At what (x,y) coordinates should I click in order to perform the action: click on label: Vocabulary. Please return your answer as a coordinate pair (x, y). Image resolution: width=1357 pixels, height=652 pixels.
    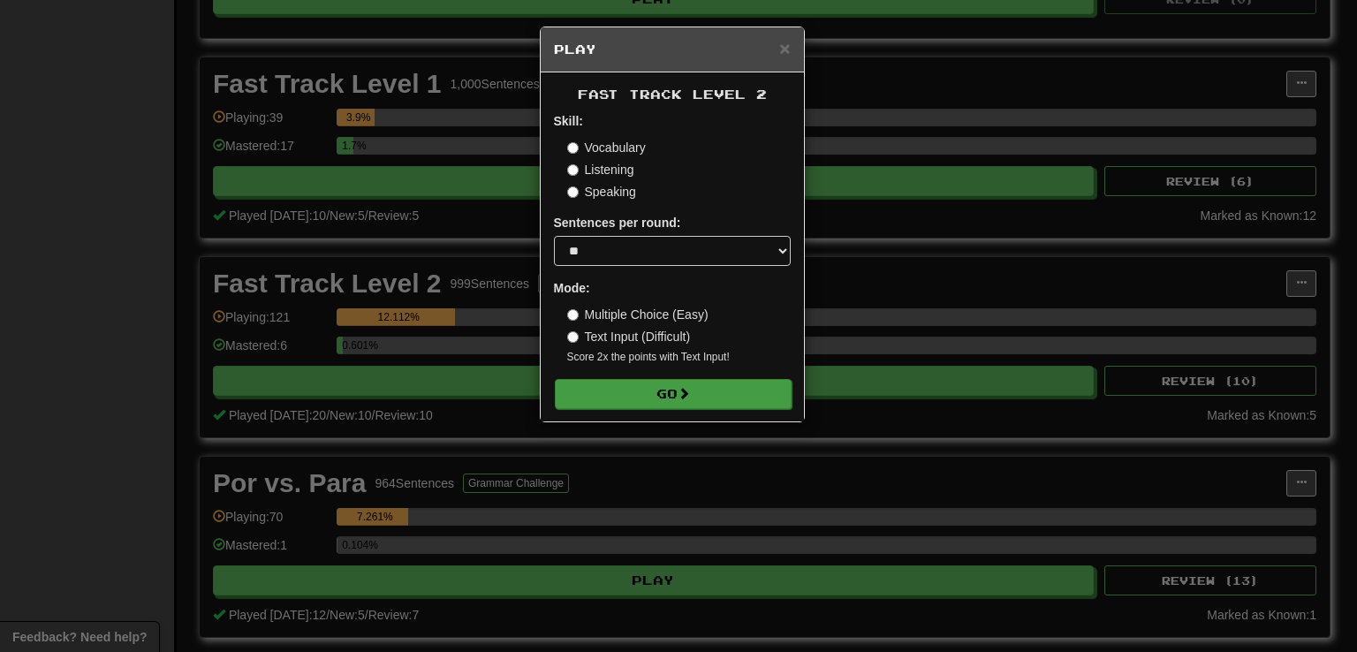
    Looking at the image, I should click on (606, 148).